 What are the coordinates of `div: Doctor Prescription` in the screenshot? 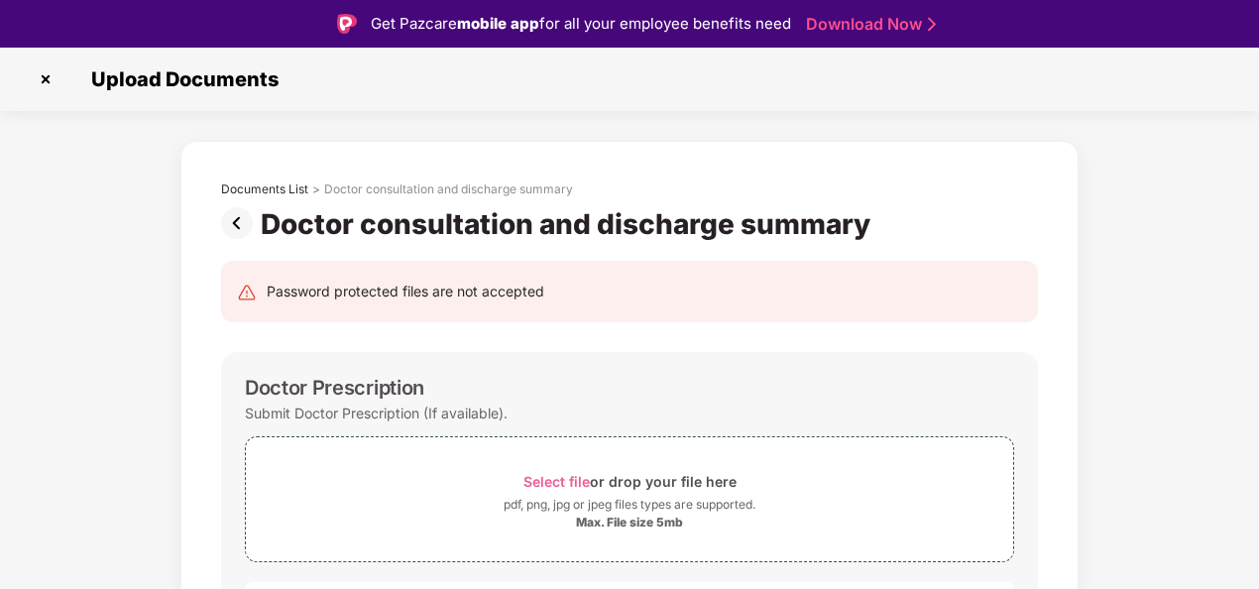 It's located at (334, 388).